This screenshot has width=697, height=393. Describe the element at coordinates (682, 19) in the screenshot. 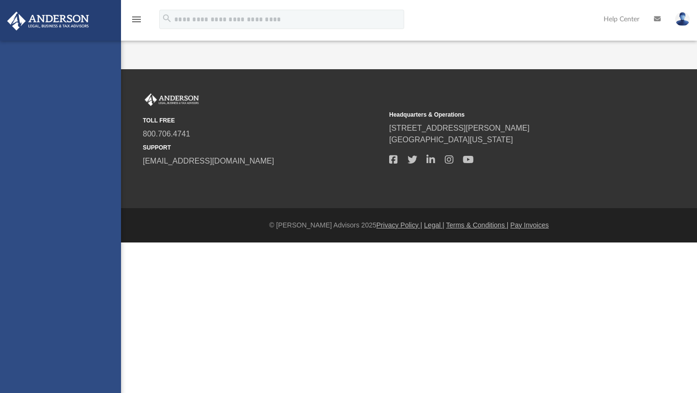

I see `img: User Pic` at that location.